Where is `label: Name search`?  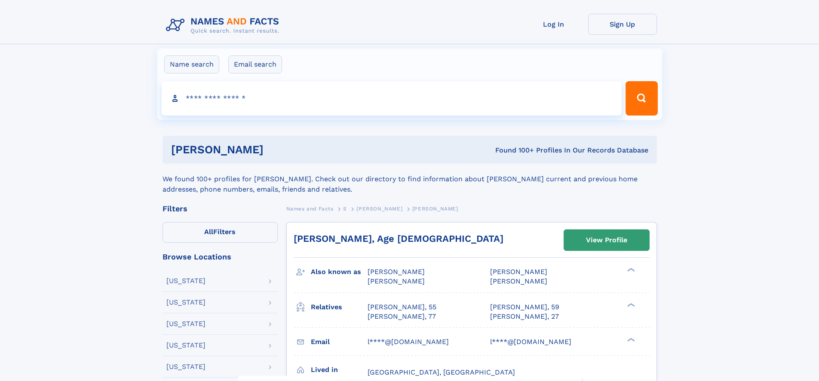 label: Name search is located at coordinates (192, 64).